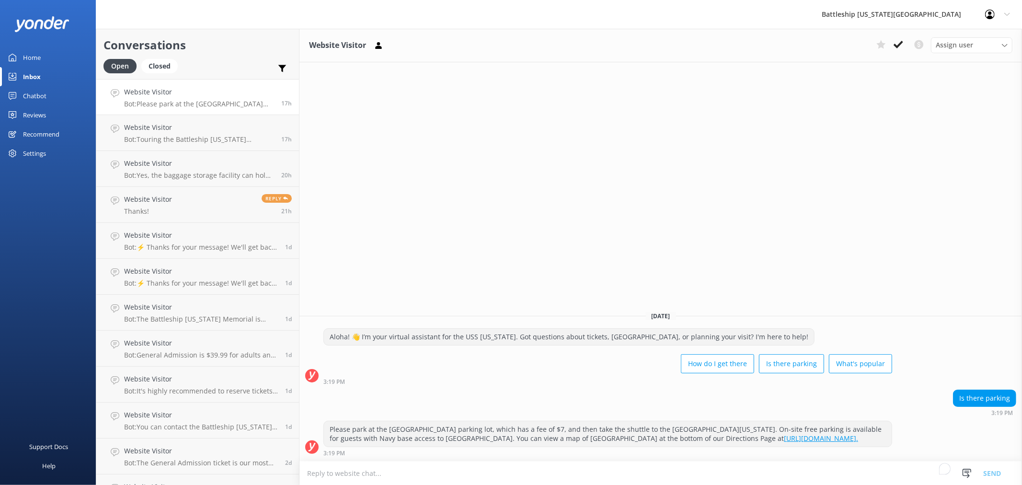 This screenshot has width=1022, height=485. I want to click on div: Assign User, so click(972, 45).